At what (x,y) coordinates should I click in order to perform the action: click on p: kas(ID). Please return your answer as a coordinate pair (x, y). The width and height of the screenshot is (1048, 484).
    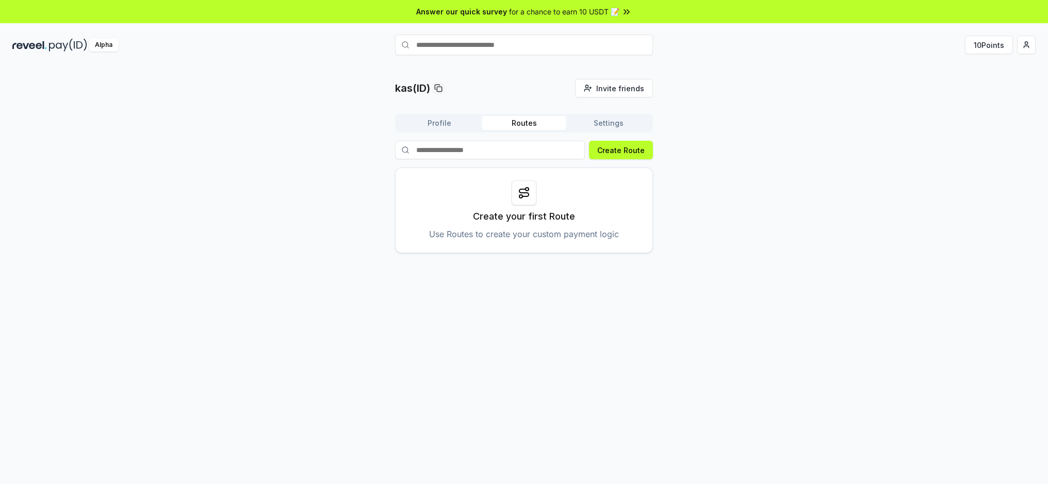
    Looking at the image, I should click on (413, 88).